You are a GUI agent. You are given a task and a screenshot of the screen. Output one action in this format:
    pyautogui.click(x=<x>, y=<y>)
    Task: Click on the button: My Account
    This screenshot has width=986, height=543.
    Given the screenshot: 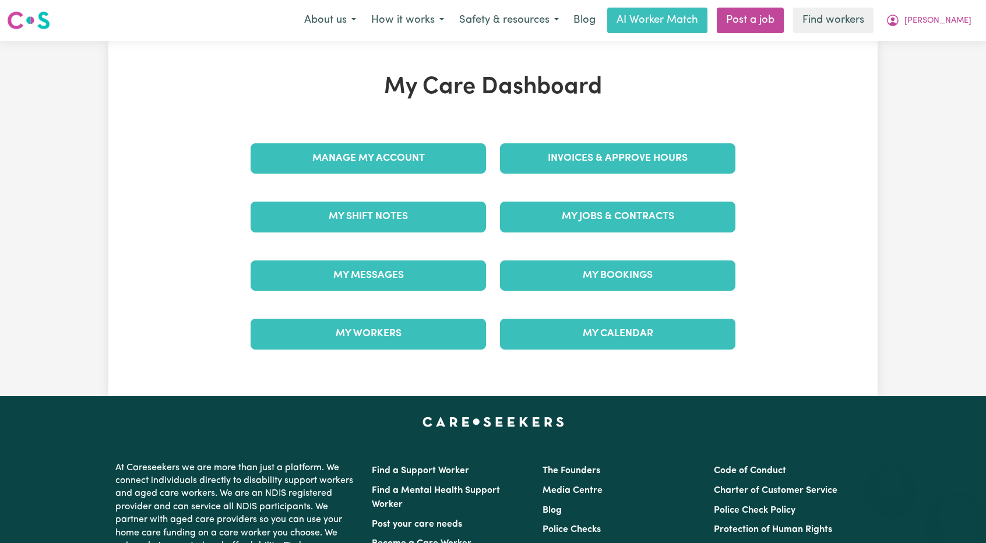 What is the action you would take?
    pyautogui.click(x=928, y=20)
    